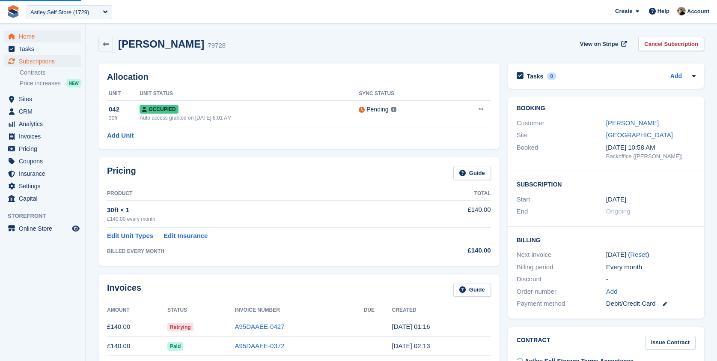 This screenshot has height=361, width=717. Describe the element at coordinates (137, 310) in the screenshot. I see `th: Amount` at that location.